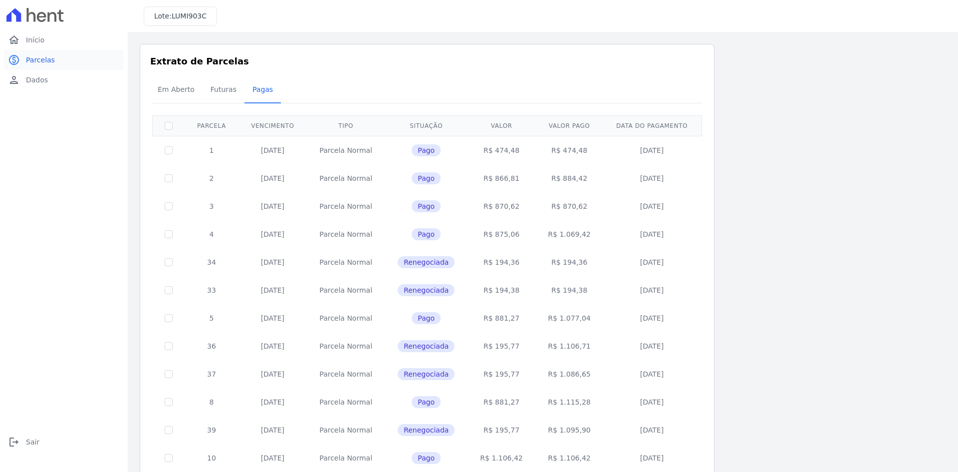 This screenshot has height=472, width=958. Describe the element at coordinates (224, 90) in the screenshot. I see `a: Futuras` at that location.